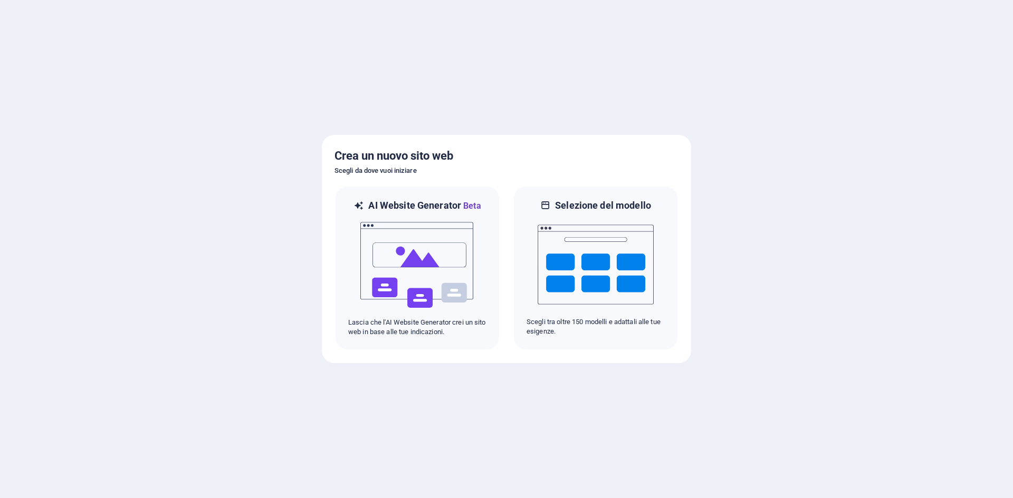 The width and height of the screenshot is (1013, 498). Describe the element at coordinates (471, 206) in the screenshot. I see `span: Beta` at that location.